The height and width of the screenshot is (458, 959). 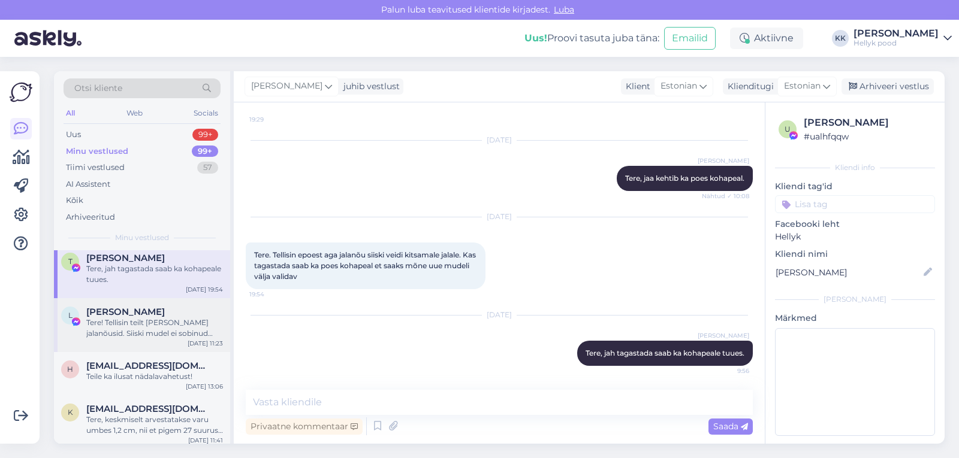 I want to click on span: helen1381@gmail.com, so click(x=149, y=366).